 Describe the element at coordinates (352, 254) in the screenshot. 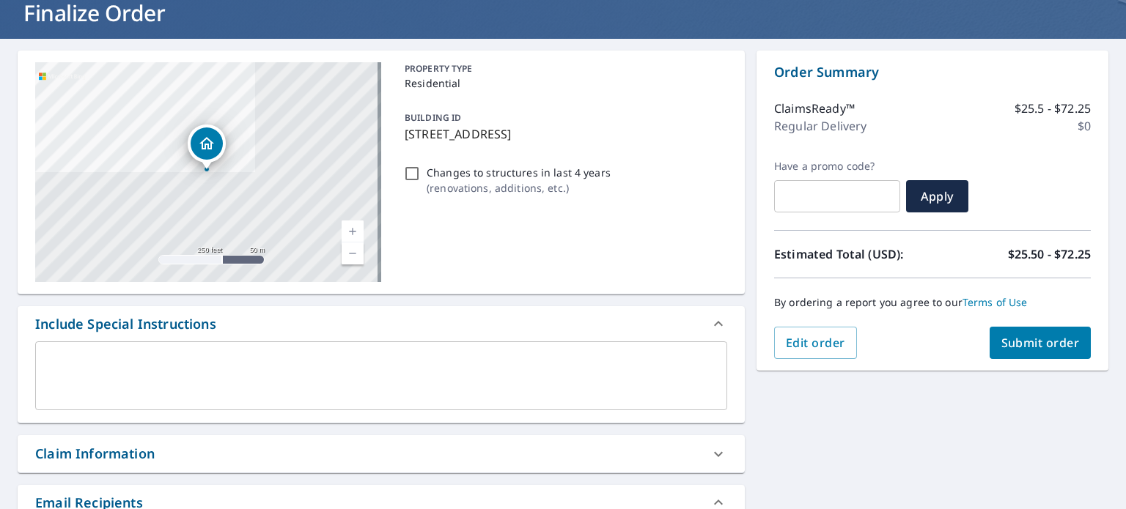

I see `a: Current Level 17, Zoom Out` at that location.